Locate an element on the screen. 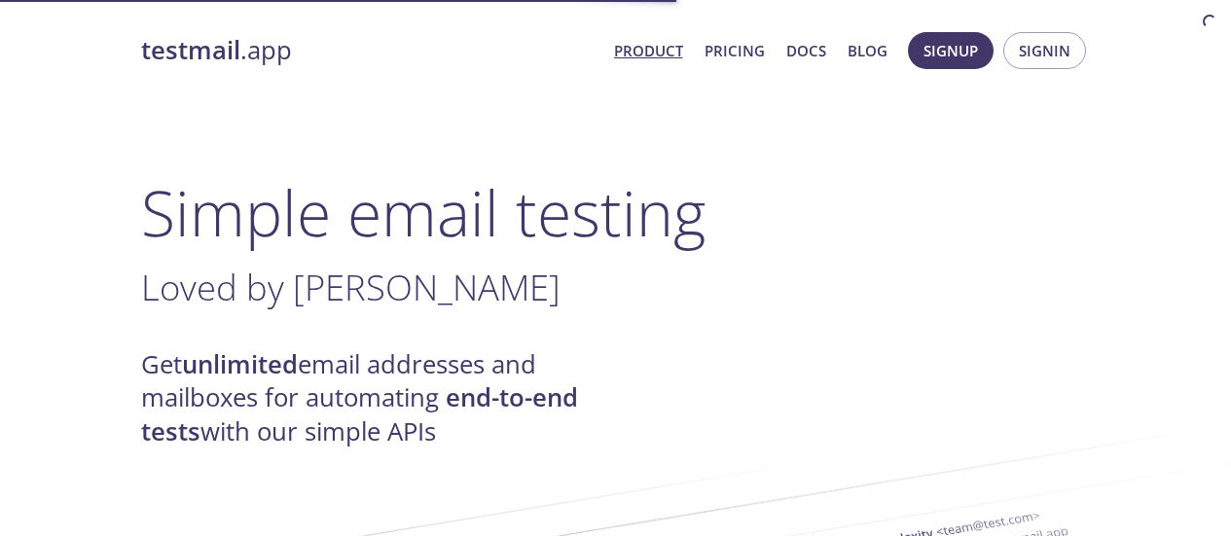  a: Product is located at coordinates (648, 51).